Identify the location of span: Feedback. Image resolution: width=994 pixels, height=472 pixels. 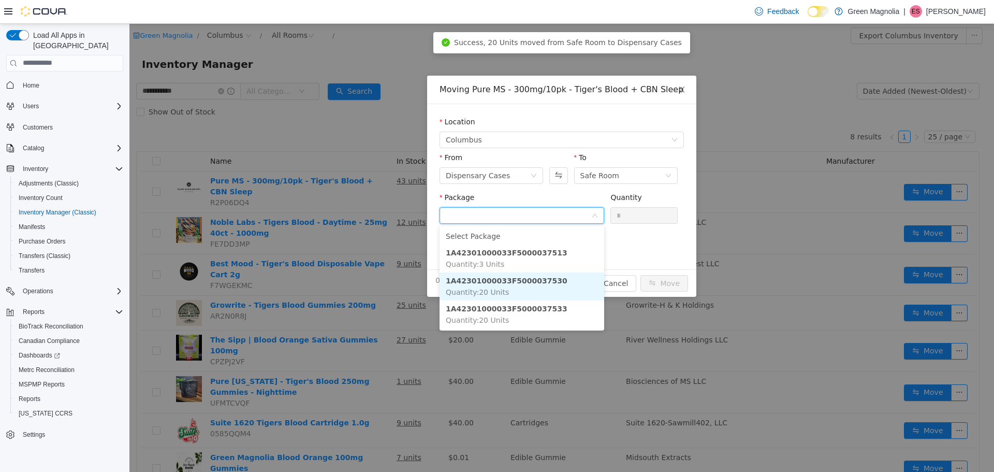
(783, 11).